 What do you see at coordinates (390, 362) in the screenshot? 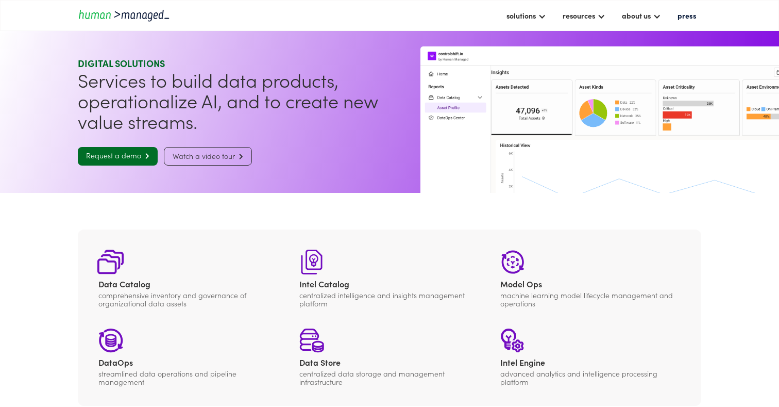
I see `div: Data Store` at bounding box center [390, 362].